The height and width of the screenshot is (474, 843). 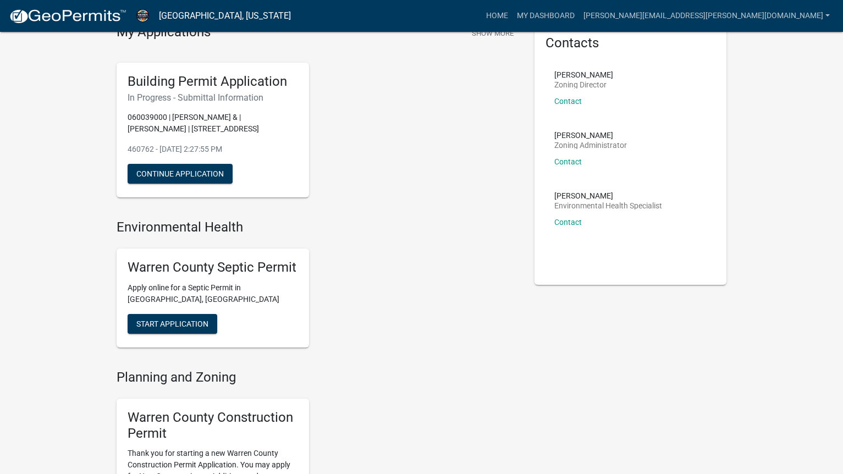 What do you see at coordinates (180, 174) in the screenshot?
I see `button: Continue Application` at bounding box center [180, 174].